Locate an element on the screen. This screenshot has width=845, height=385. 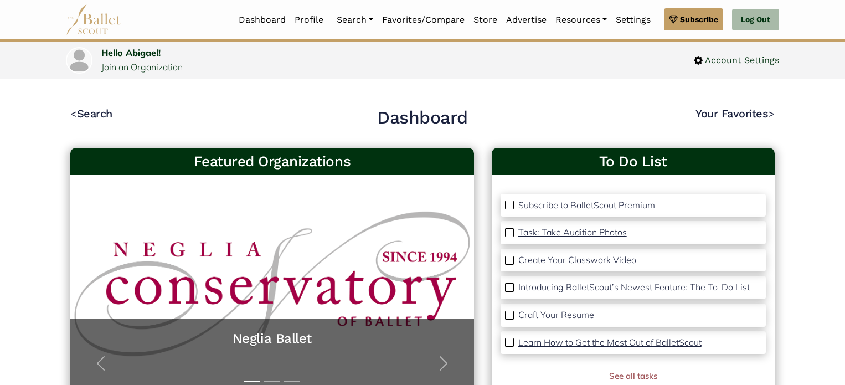
a: Learn How to Get the Most Out of BalletScout is located at coordinates (610, 343).